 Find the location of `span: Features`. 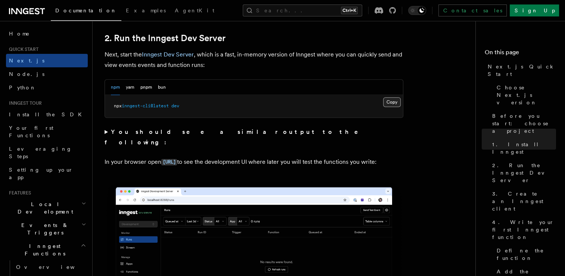

span: Features is located at coordinates (18, 193).